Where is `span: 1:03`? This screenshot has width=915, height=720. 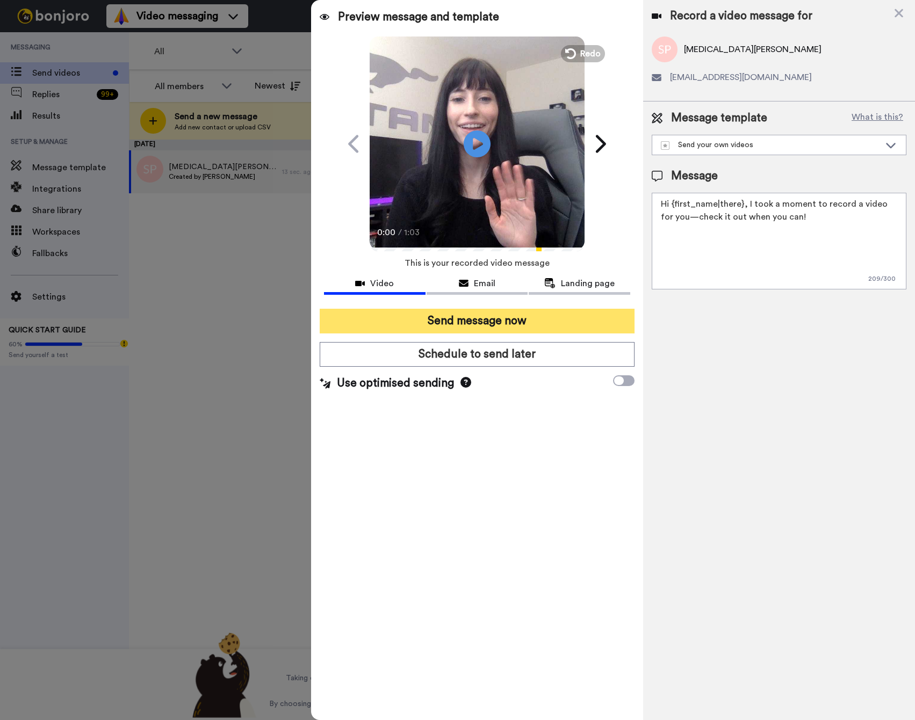
span: 1:03 is located at coordinates (413, 233).